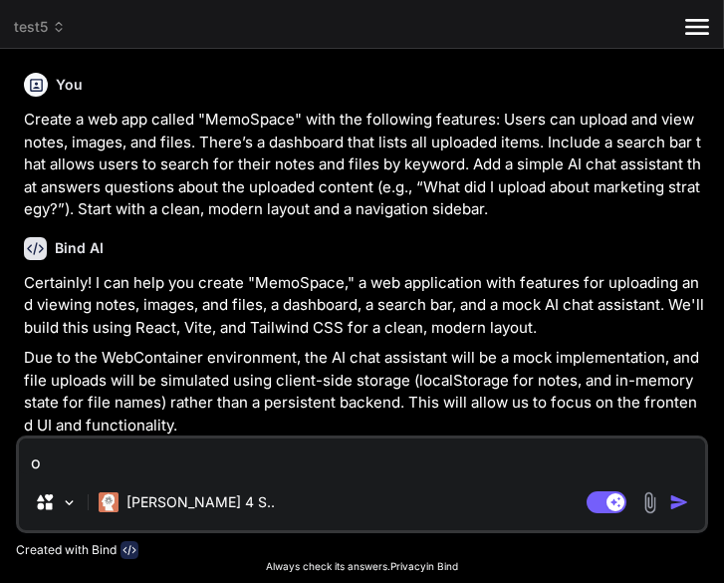 The height and width of the screenshot is (583, 724). I want to click on p: Certainly! I can help you create "MemoSpace," a web application with features for uploading and v..., so click(364, 306).